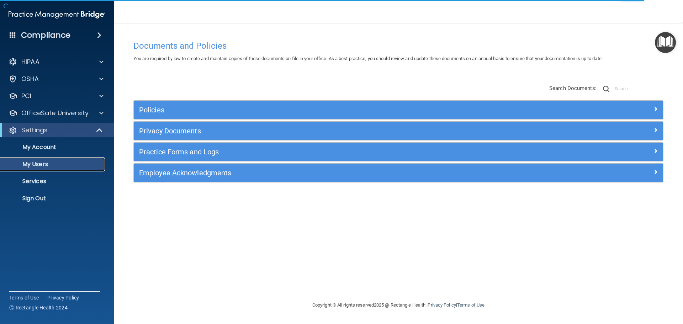  Describe the element at coordinates (53, 147) in the screenshot. I see `p: My Account` at that location.